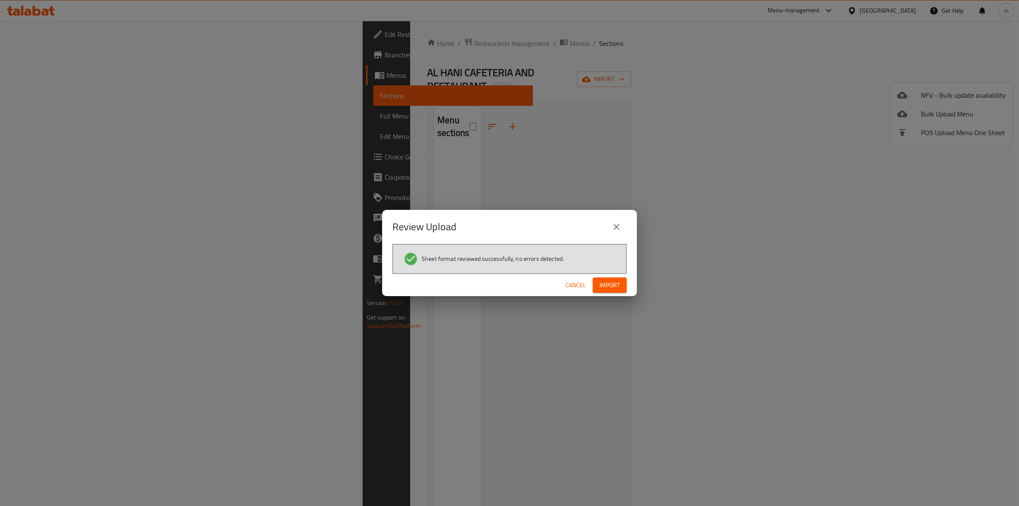  What do you see at coordinates (610, 285) in the screenshot?
I see `button: Import` at bounding box center [610, 285].